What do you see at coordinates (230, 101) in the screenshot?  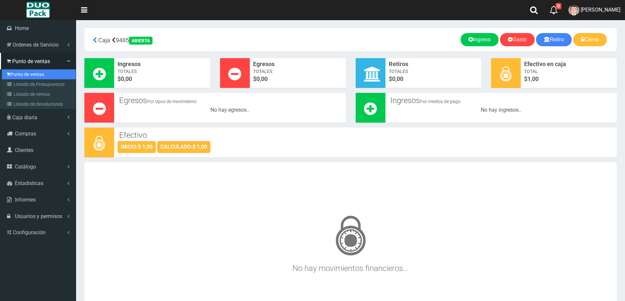 I see `h3: Egresos` at bounding box center [230, 101].